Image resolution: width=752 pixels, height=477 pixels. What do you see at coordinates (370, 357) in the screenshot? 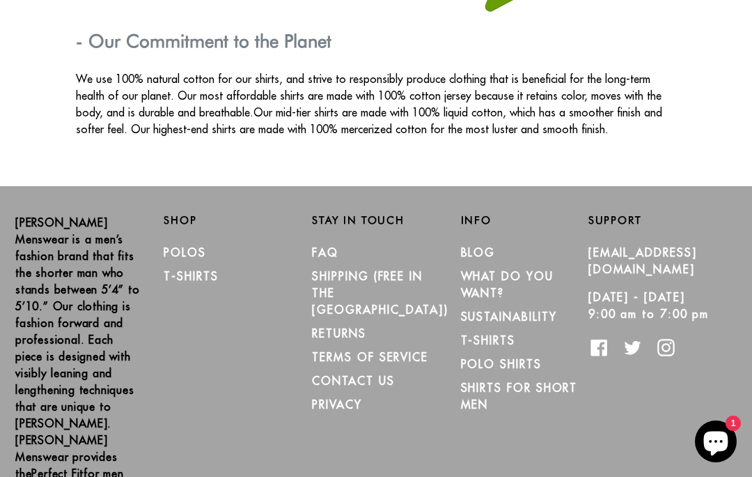
I see `a: TERMS OF SERVICE` at bounding box center [370, 357].